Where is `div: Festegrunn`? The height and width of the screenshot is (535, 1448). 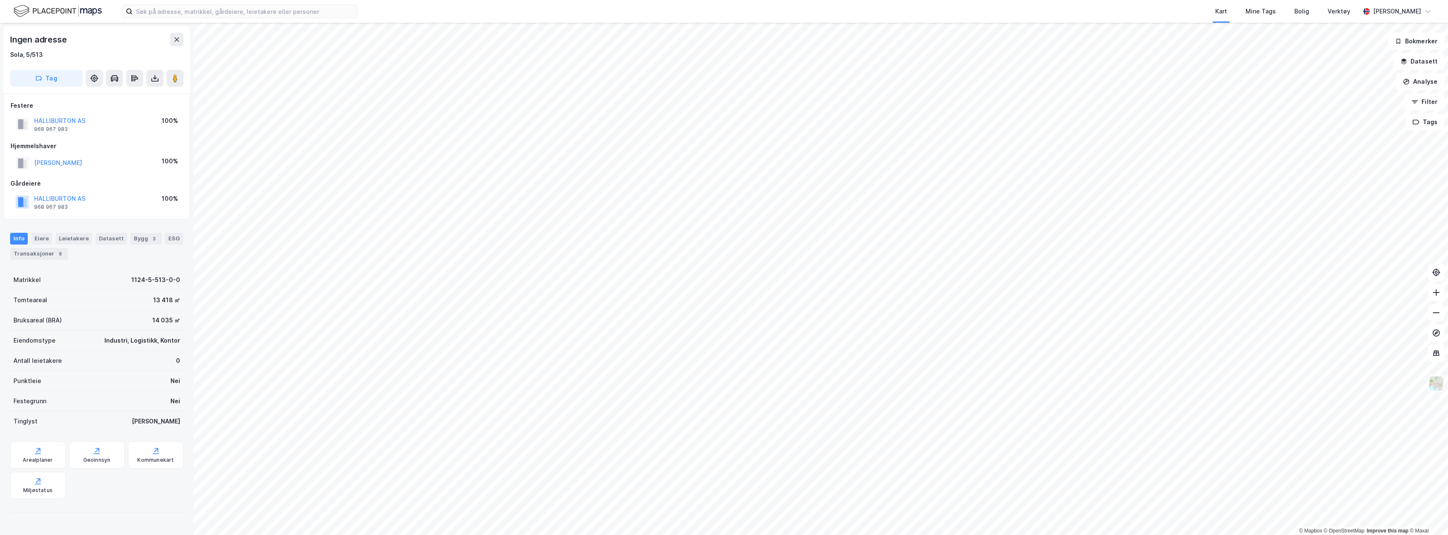
div: Festegrunn is located at coordinates (30, 401).